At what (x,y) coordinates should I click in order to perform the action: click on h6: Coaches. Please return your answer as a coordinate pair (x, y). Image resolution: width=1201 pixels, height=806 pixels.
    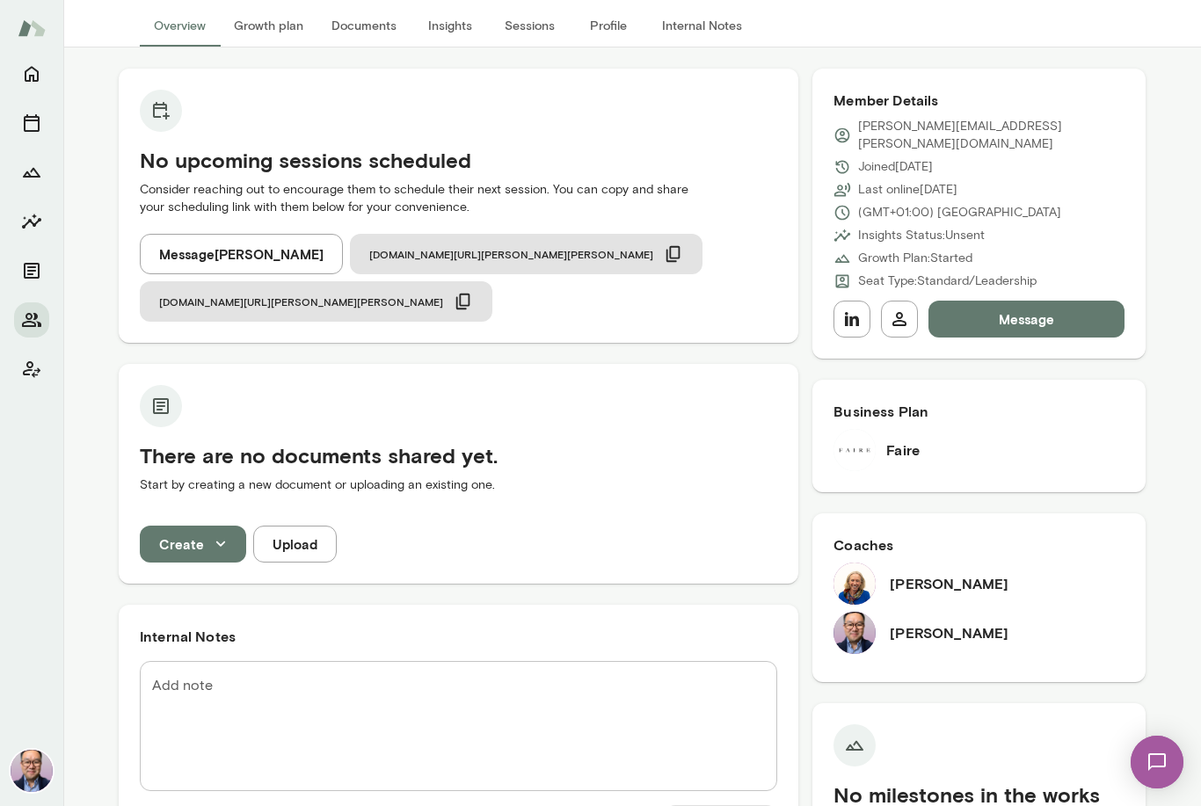
    Looking at the image, I should click on (979, 545).